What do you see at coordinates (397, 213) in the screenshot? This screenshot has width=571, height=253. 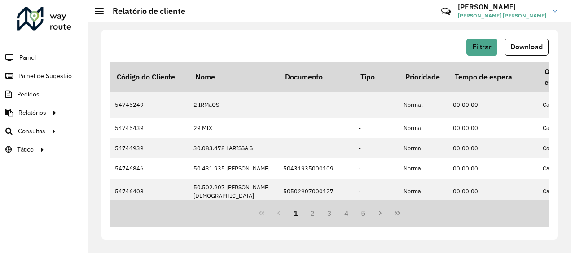 I see `button: Last Page` at bounding box center [397, 213].